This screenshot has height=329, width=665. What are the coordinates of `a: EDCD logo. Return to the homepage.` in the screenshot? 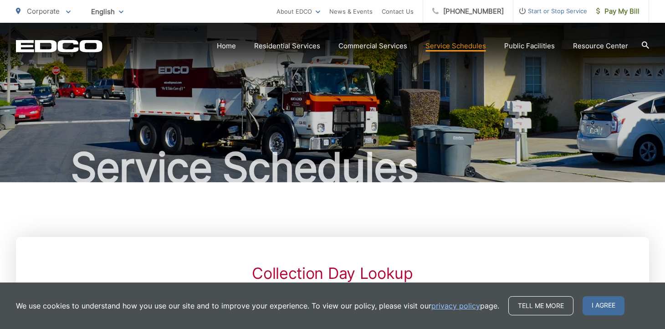 It's located at (59, 46).